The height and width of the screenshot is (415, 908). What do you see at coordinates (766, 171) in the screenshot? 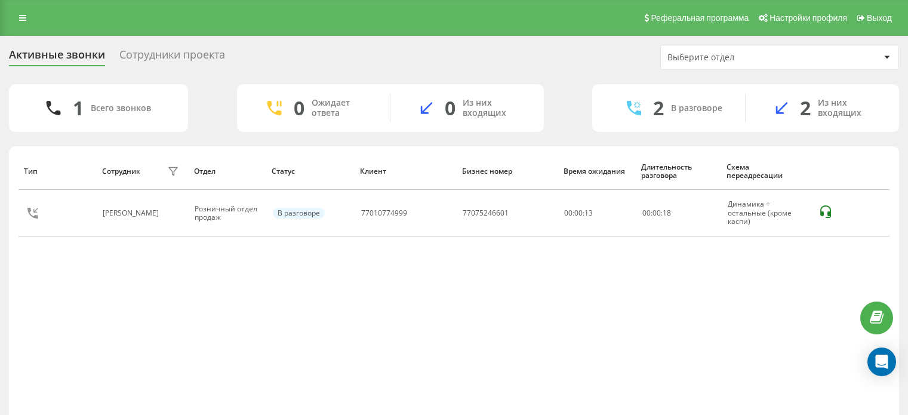
I see `div: Схема переадресации` at bounding box center [766, 171].